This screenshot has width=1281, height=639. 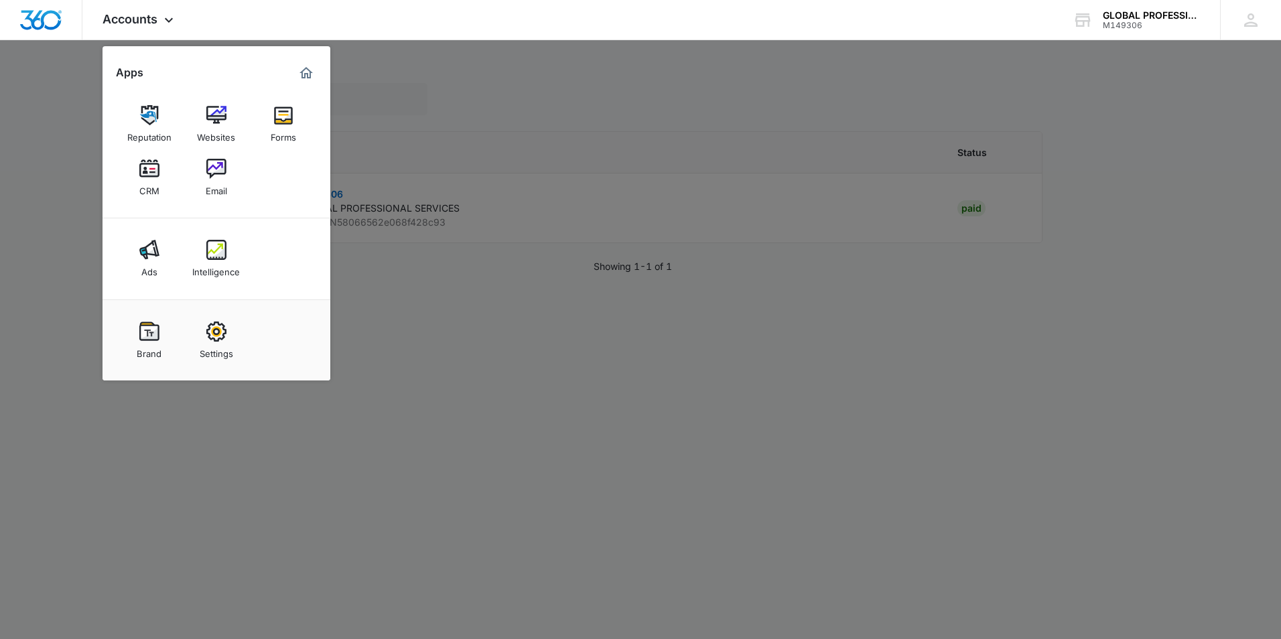 I want to click on a: Ads, so click(x=149, y=259).